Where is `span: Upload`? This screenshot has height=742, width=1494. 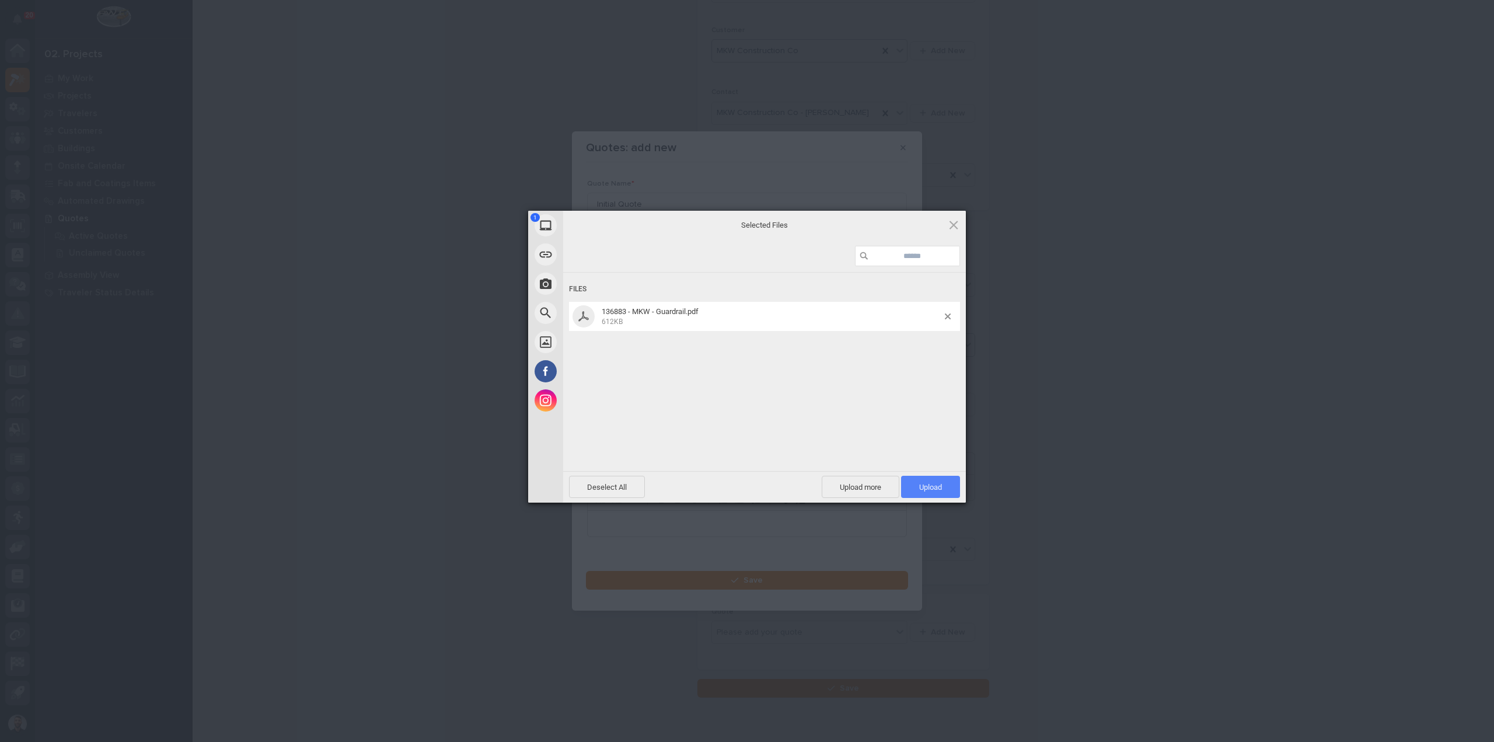
span: Upload is located at coordinates (930, 487).